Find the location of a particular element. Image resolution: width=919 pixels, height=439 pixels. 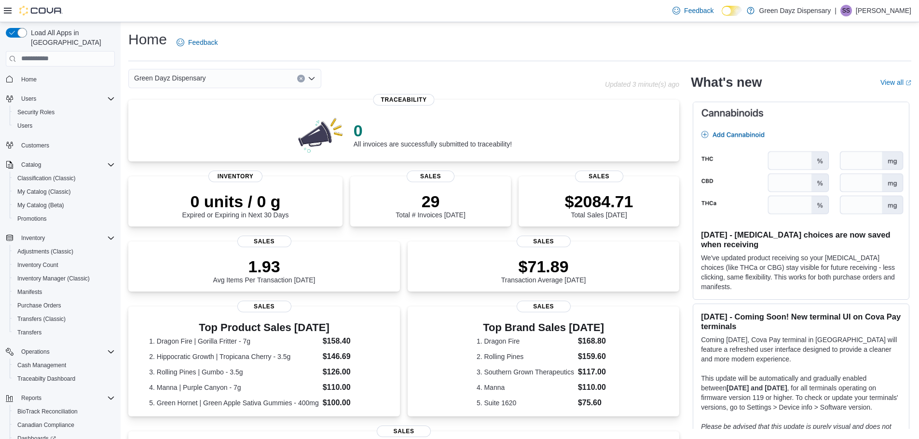

button: Inventory Count is located at coordinates (64, 265).